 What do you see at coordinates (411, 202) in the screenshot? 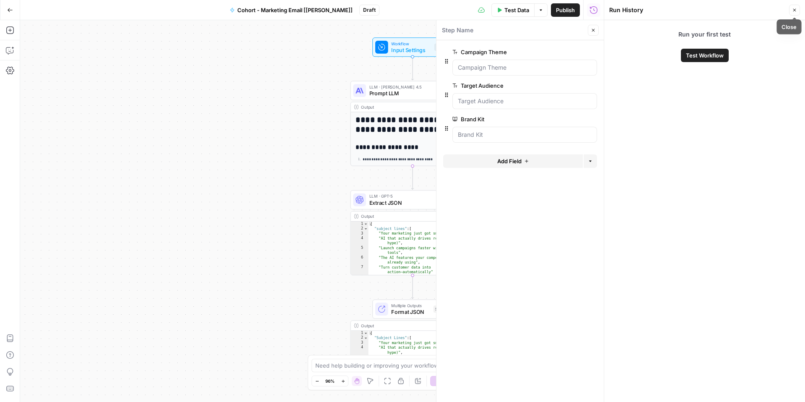
I see `span: Extract JSON` at bounding box center [411, 202].